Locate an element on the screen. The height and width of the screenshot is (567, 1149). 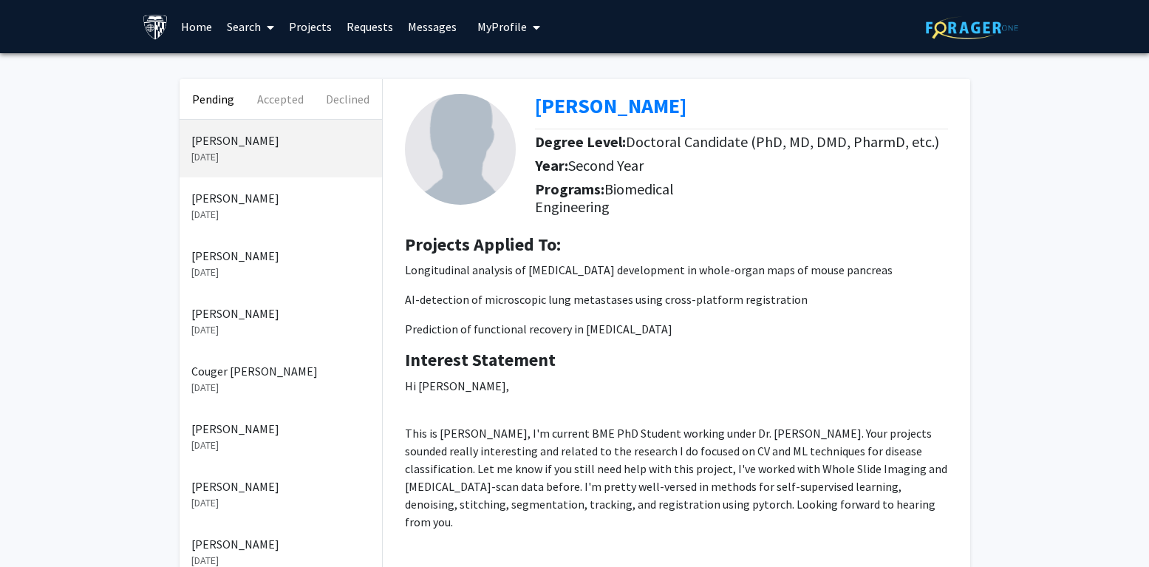
img: ForagerOne Logo is located at coordinates (972, 27).